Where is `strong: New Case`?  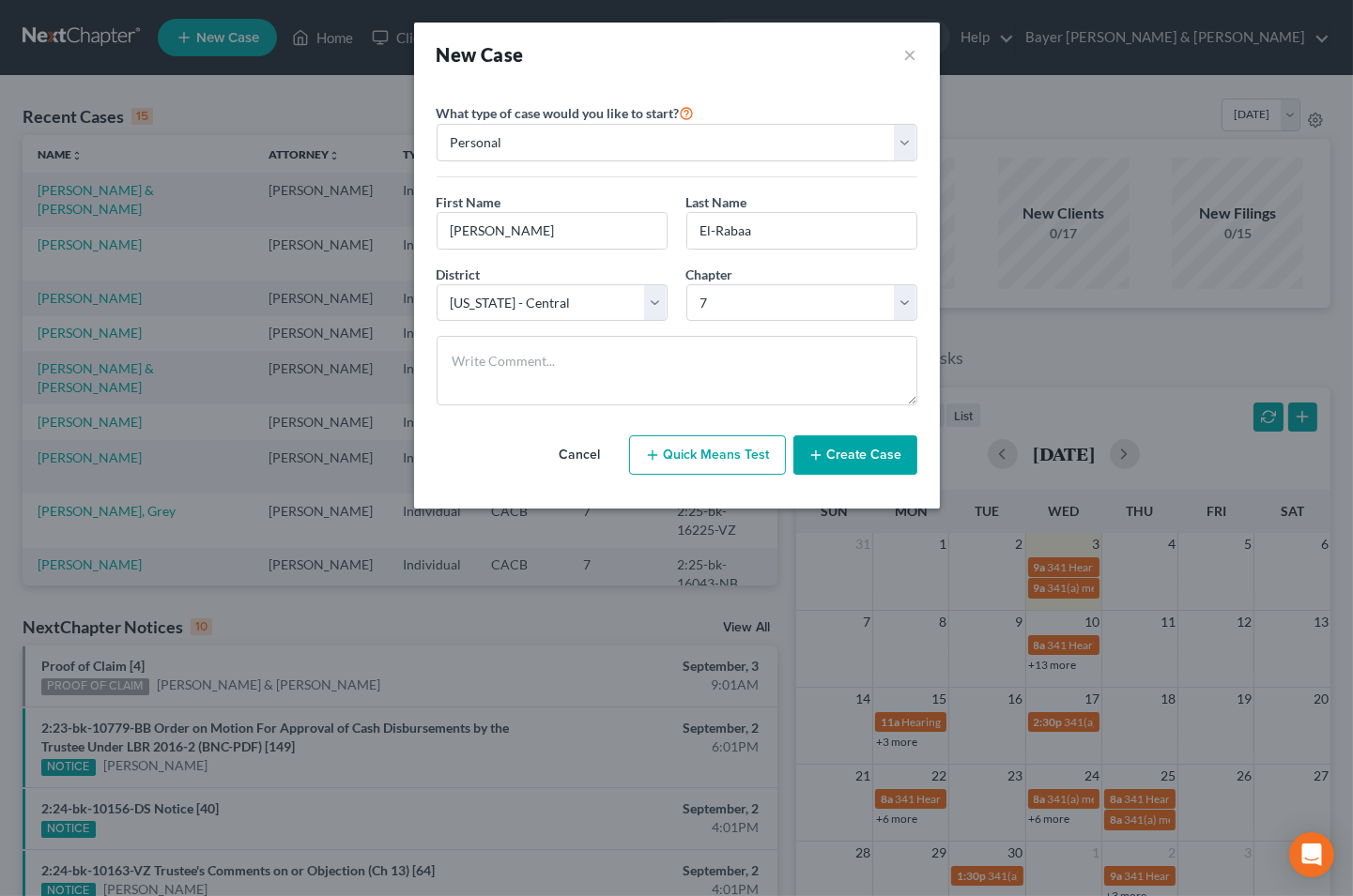 strong: New Case is located at coordinates (480, 54).